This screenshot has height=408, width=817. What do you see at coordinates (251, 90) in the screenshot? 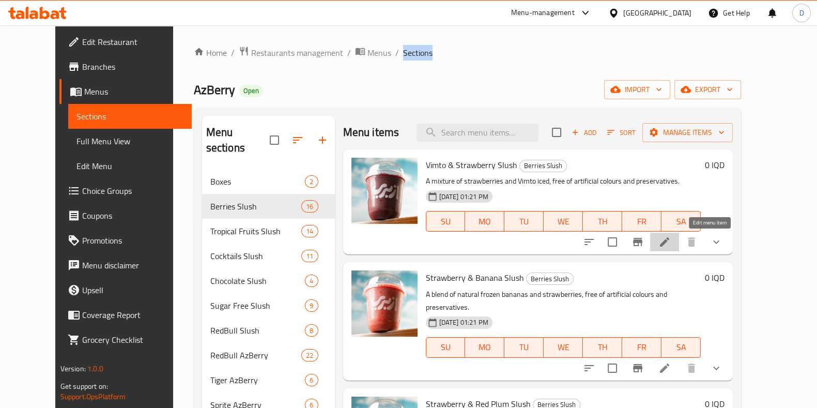
I see `span: Open` at bounding box center [251, 90].